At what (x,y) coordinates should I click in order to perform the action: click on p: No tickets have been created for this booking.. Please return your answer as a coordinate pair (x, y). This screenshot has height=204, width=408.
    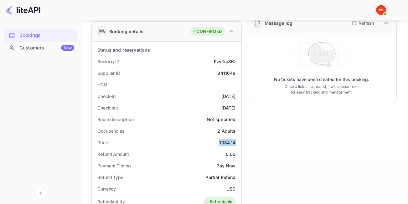
    Looking at the image, I should click on (322, 80).